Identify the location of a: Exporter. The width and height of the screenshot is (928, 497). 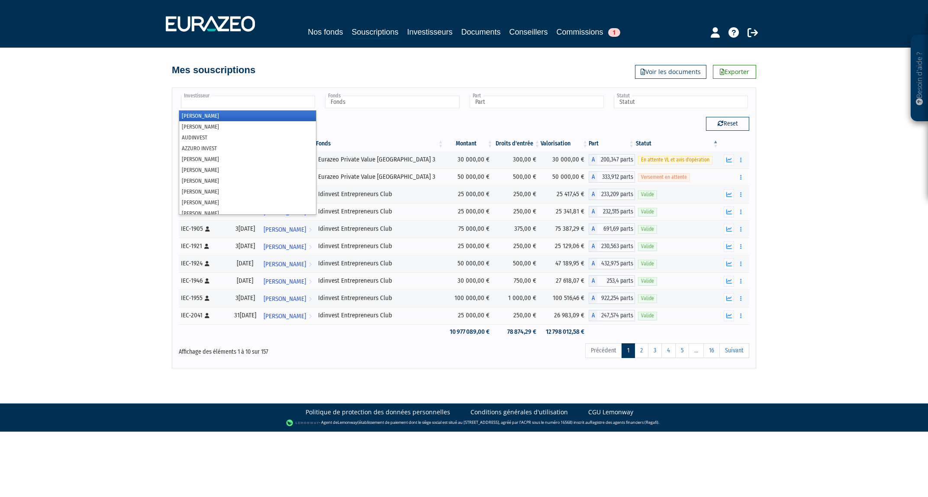
(735, 72).